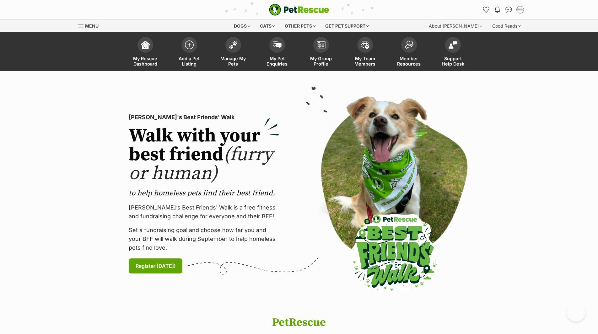 The height and width of the screenshot is (334, 598). What do you see at coordinates (365, 61) in the screenshot?
I see `span: My Team Members` at bounding box center [365, 61].